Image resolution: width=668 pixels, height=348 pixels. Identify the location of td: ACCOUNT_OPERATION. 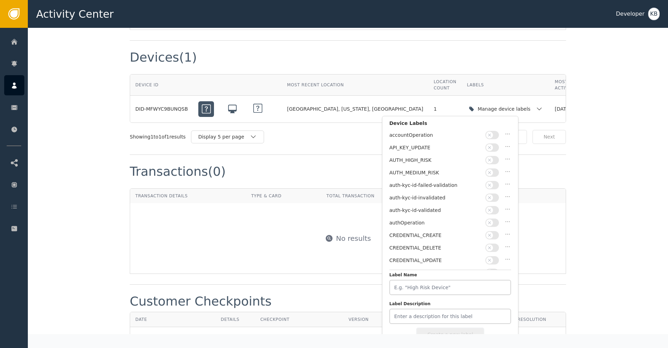
(299, 336).